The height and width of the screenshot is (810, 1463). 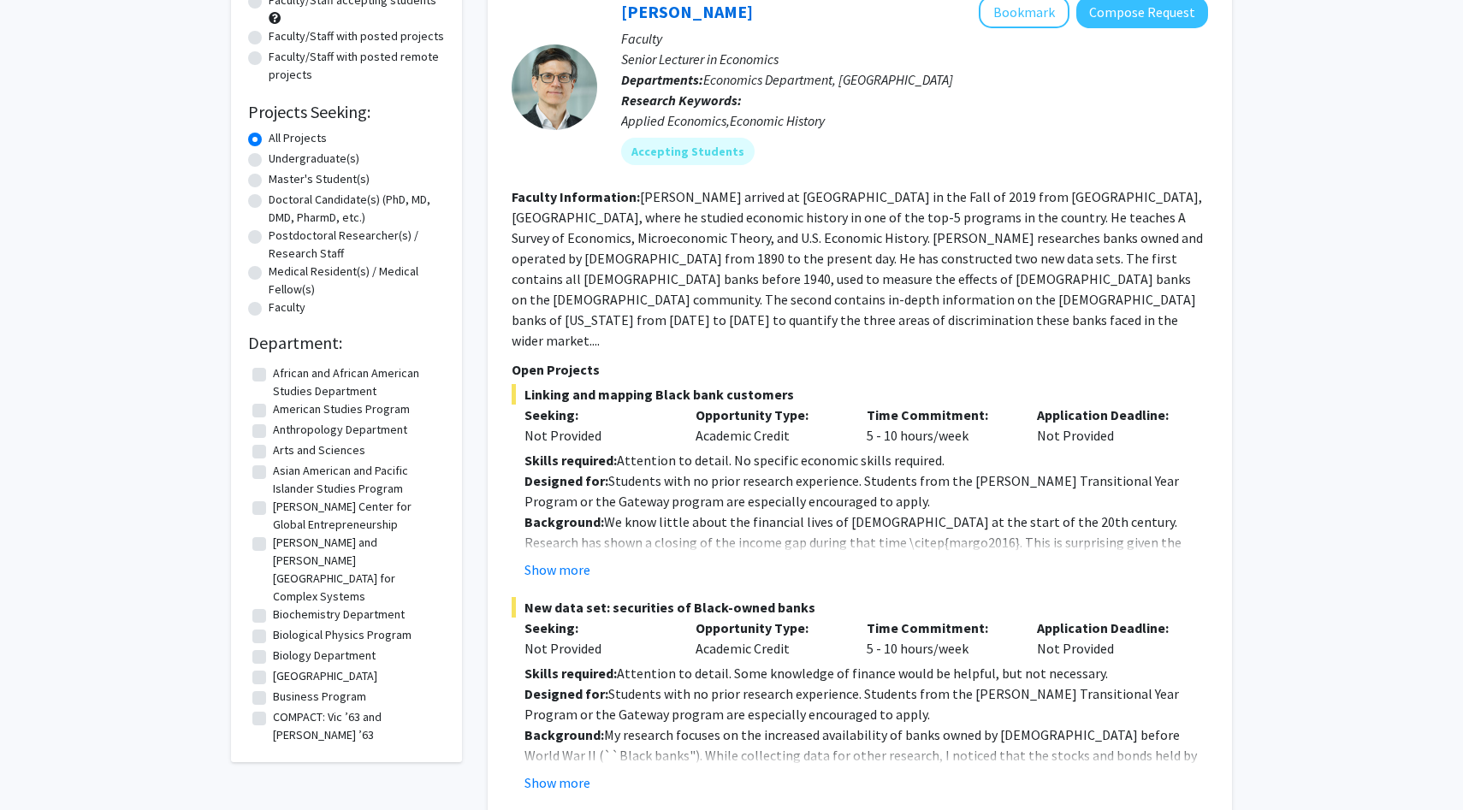 I want to click on label: Business Program, so click(x=319, y=696).